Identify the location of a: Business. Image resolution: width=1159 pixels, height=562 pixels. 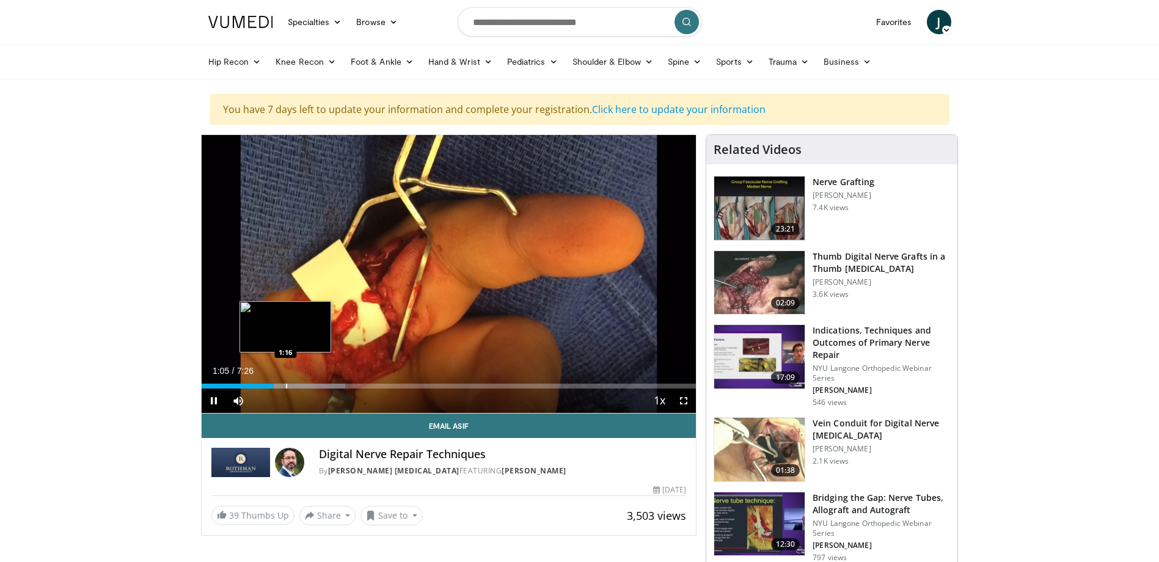
(848, 62).